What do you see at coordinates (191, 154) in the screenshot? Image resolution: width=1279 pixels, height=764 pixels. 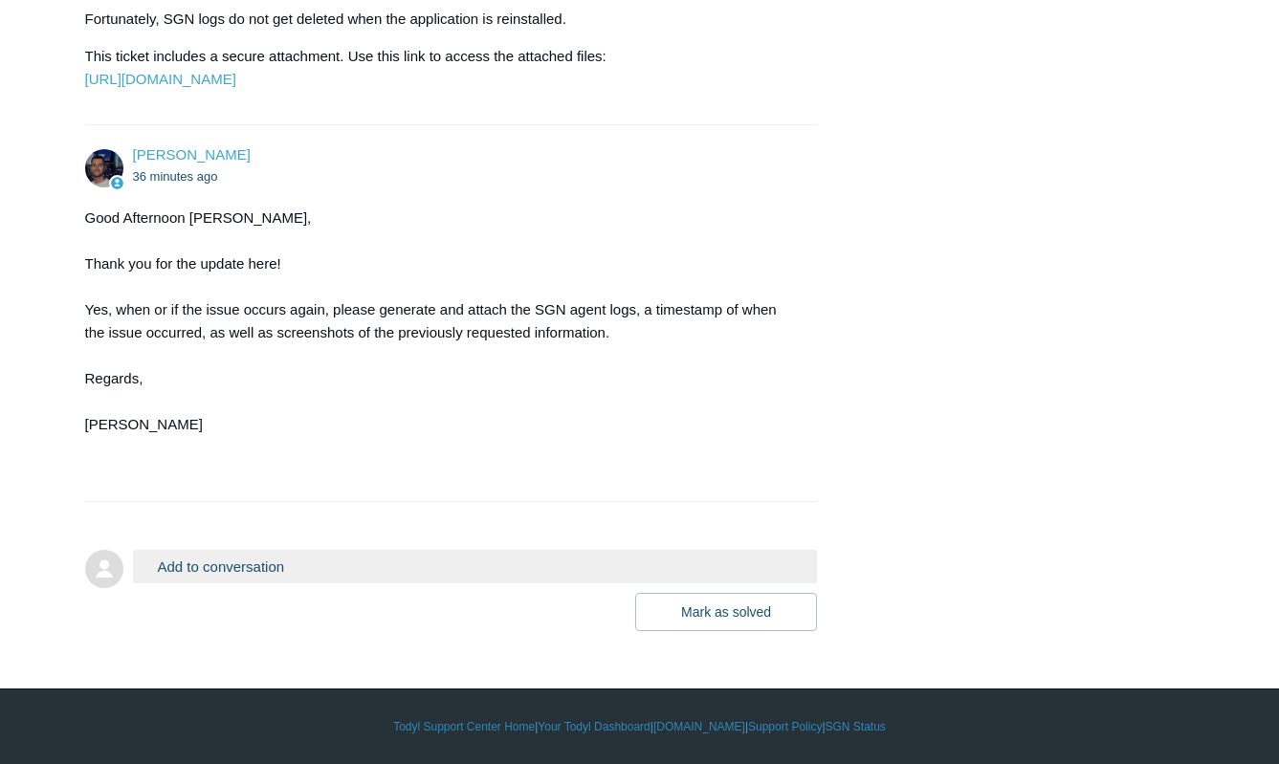 I see `span: Connor Davis` at bounding box center [191, 154].